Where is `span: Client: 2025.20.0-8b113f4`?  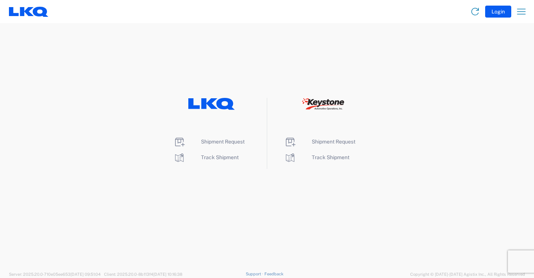
span: Client: 2025.20.0-8b113f4 is located at coordinates (143, 274).